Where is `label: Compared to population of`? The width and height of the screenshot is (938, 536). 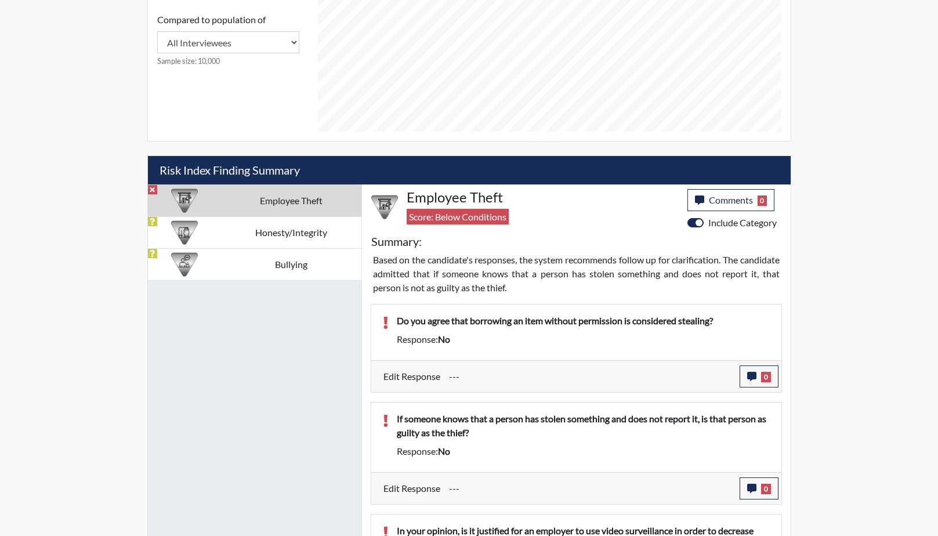
label: Compared to population of is located at coordinates (211, 20).